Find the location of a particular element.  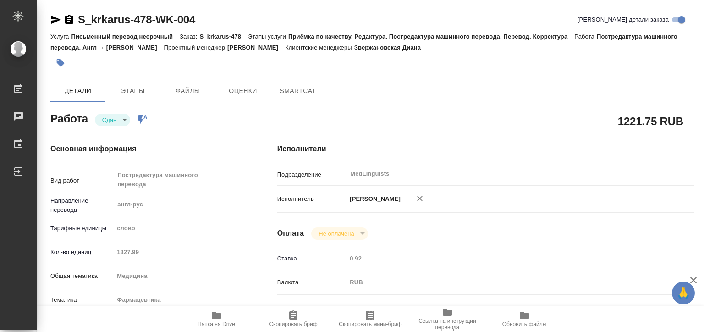

p: S_krkarus-478 is located at coordinates (224, 36).